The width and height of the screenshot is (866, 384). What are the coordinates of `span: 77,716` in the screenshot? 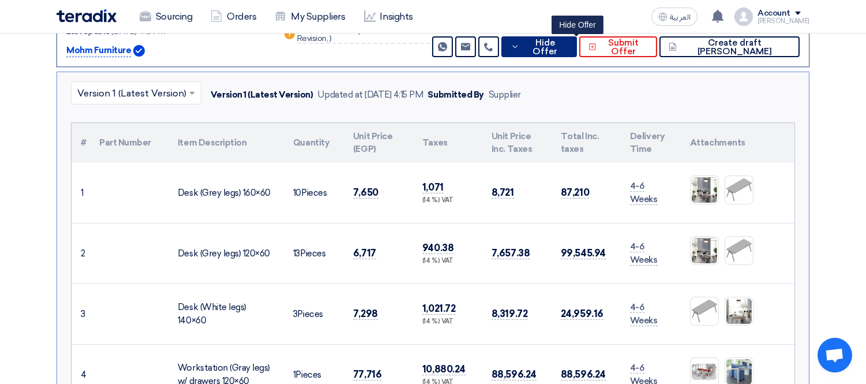 It's located at (367, 374).